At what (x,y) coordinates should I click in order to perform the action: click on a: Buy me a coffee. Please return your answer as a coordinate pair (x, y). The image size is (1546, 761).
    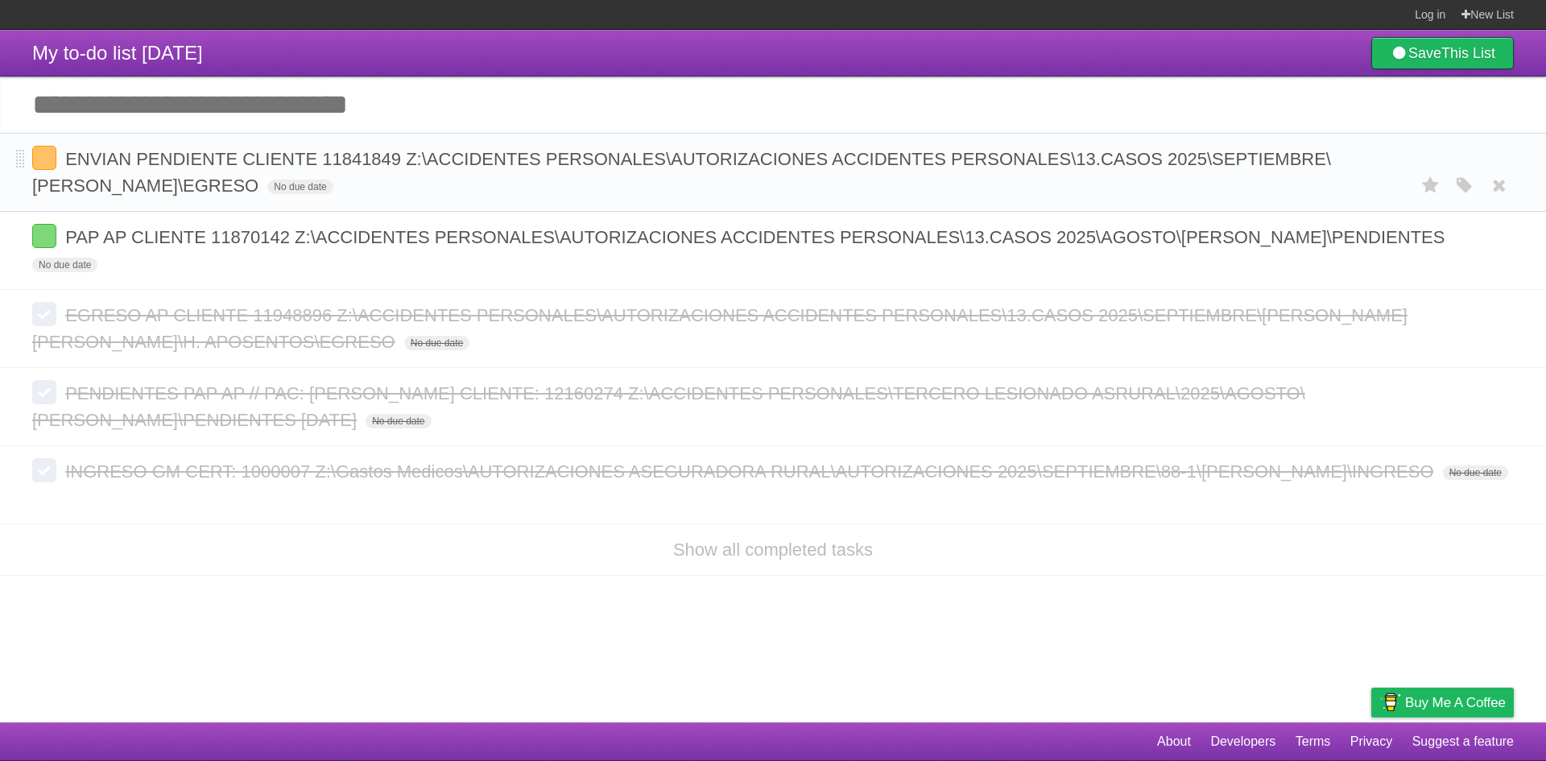
    Looking at the image, I should click on (1442, 702).